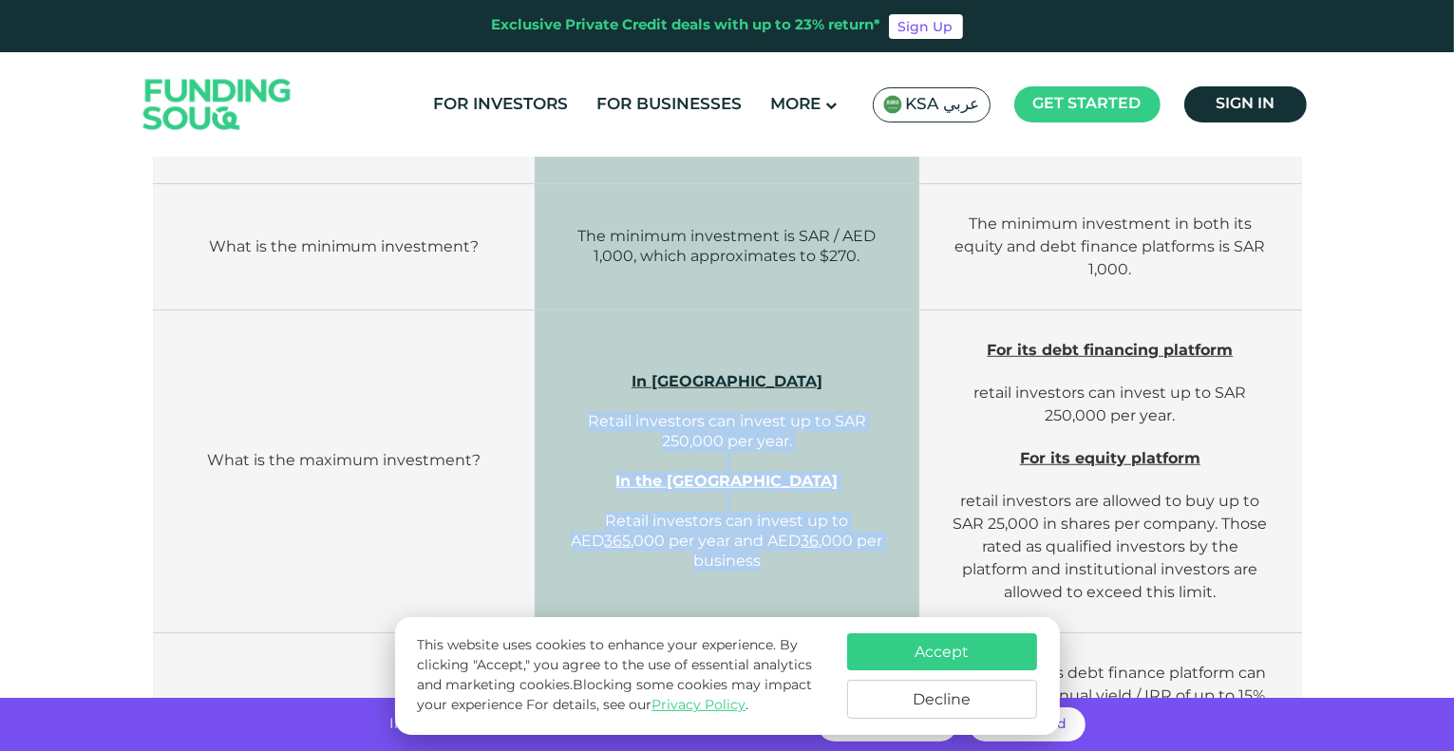 This screenshot has height=751, width=1454. What do you see at coordinates (809, 540) in the screenshot?
I see `ins: 36` at bounding box center [809, 540].